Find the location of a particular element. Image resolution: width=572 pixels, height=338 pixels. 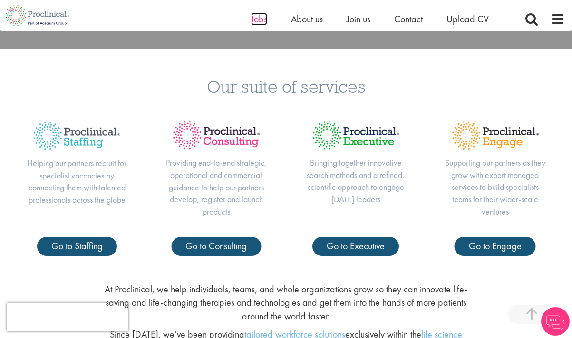

a: Contact is located at coordinates (408, 19).